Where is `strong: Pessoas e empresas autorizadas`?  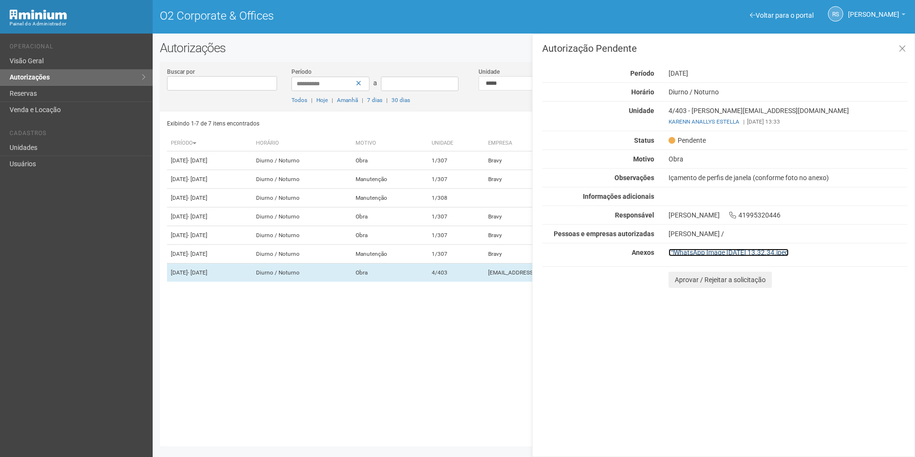
strong: Pessoas e empresas autorizadas is located at coordinates (604, 234).